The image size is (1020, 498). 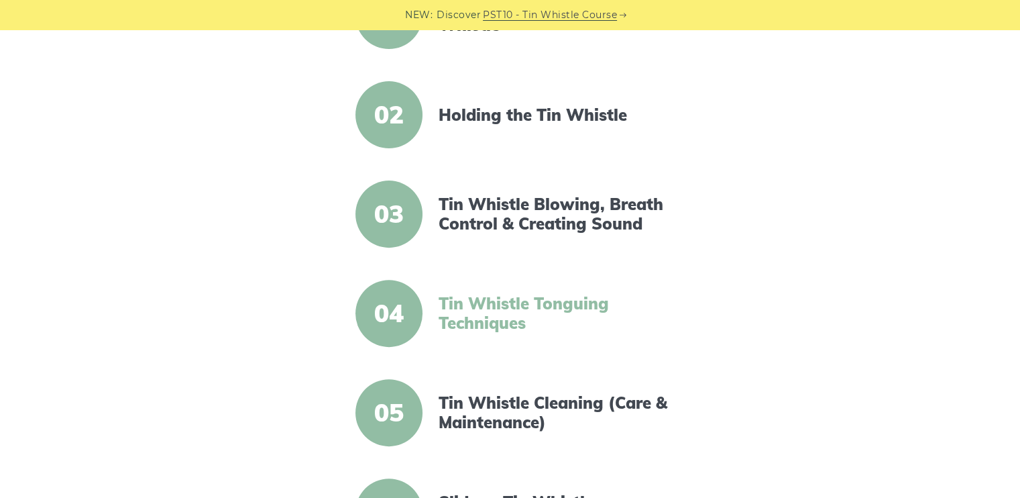 I want to click on span: 02, so click(x=389, y=115).